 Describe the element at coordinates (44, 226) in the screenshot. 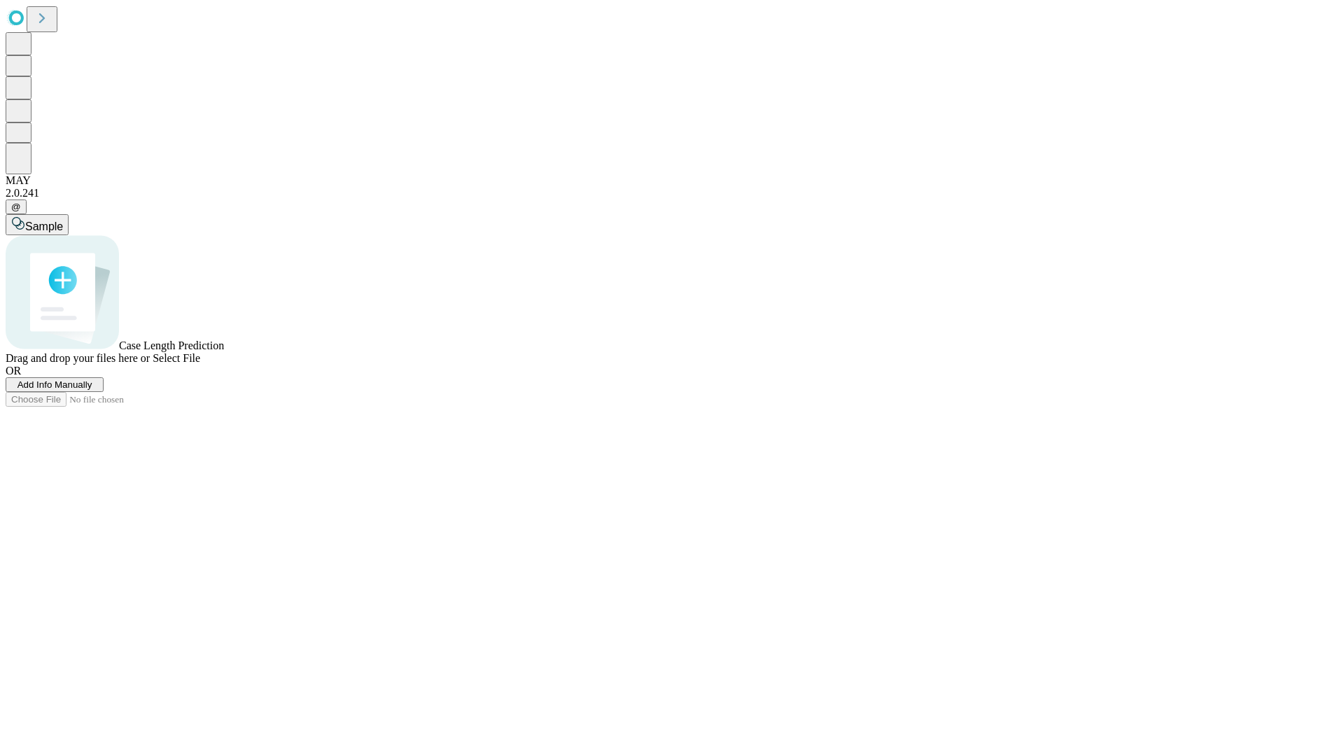

I see `span: Sample` at that location.